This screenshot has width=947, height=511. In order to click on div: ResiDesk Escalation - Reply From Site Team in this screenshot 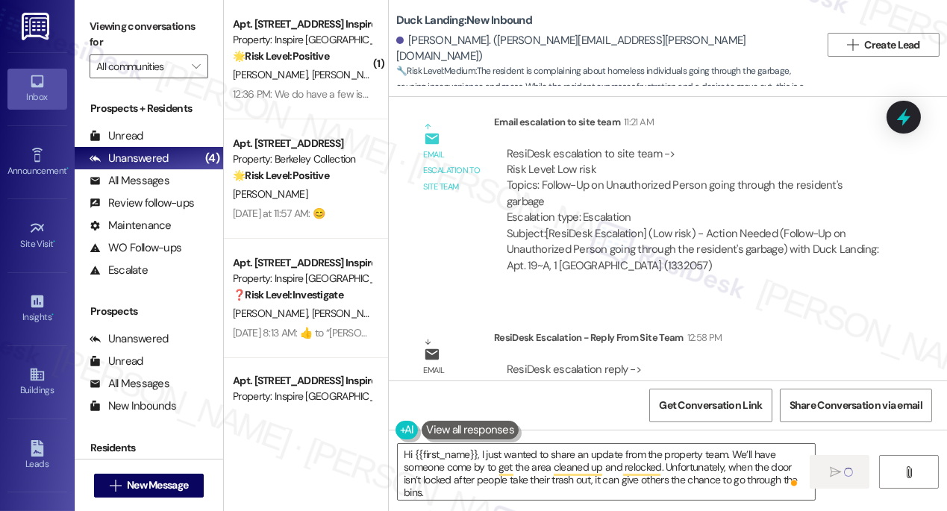, I will do `click(692, 340)`.